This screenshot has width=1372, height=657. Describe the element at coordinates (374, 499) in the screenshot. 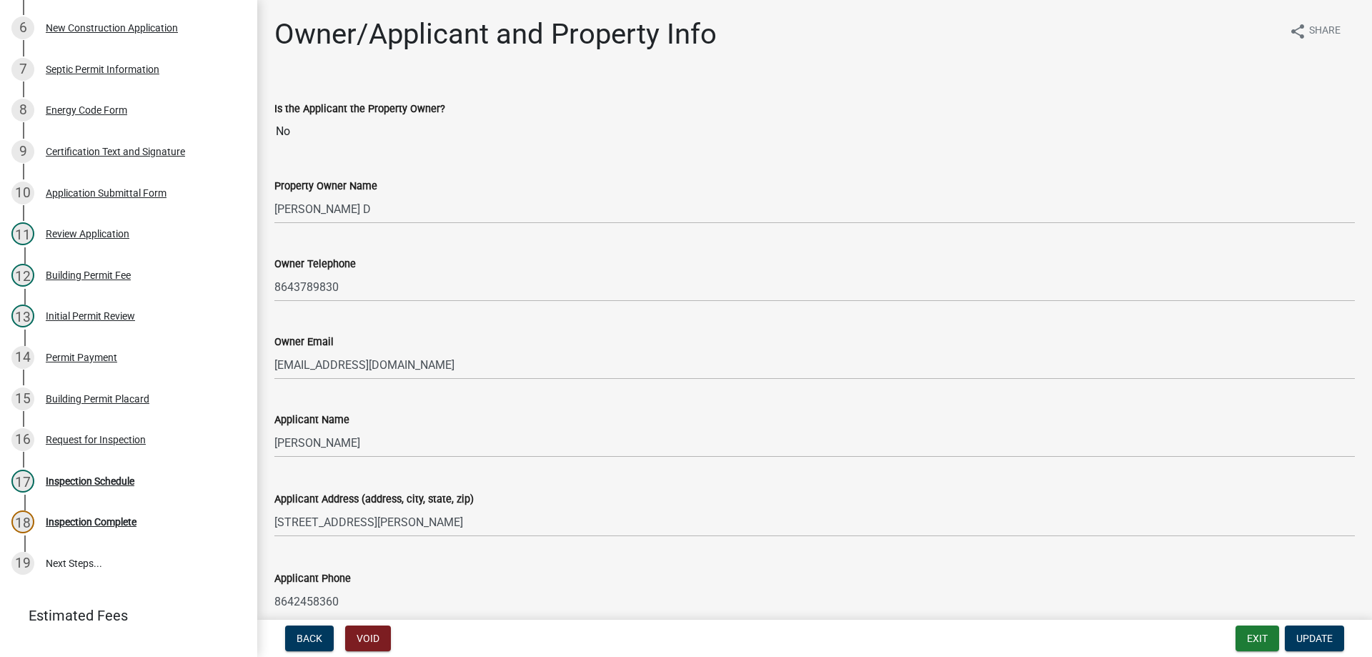

I see `label: Applicant Address (address, city, state, zip)` at that location.